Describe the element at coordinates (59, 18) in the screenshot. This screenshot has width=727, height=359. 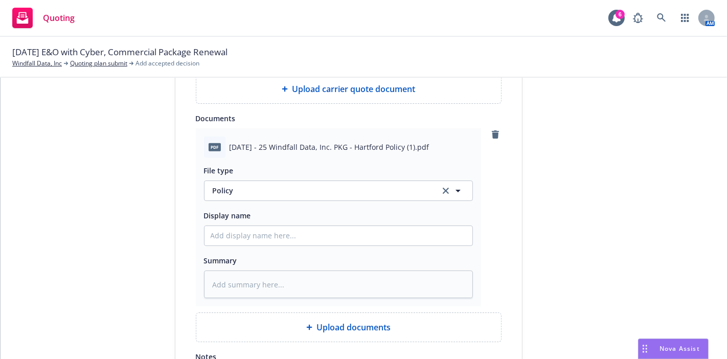
I see `span: Quoting` at that location.